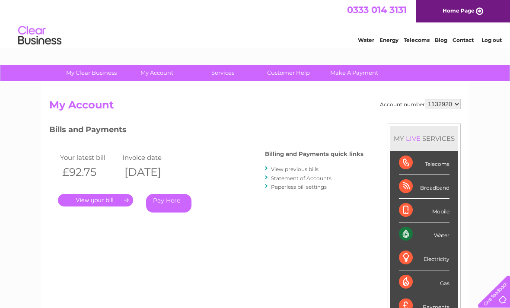 The width and height of the screenshot is (510, 308). Describe the element at coordinates (151, 157) in the screenshot. I see `td: Invoice date` at that location.